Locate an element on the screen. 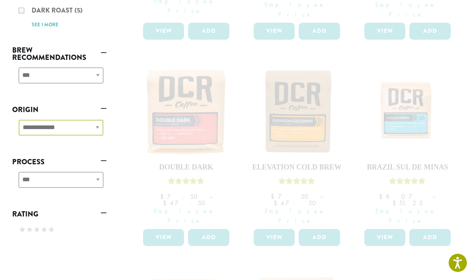  div: Rating is located at coordinates (59, 230).